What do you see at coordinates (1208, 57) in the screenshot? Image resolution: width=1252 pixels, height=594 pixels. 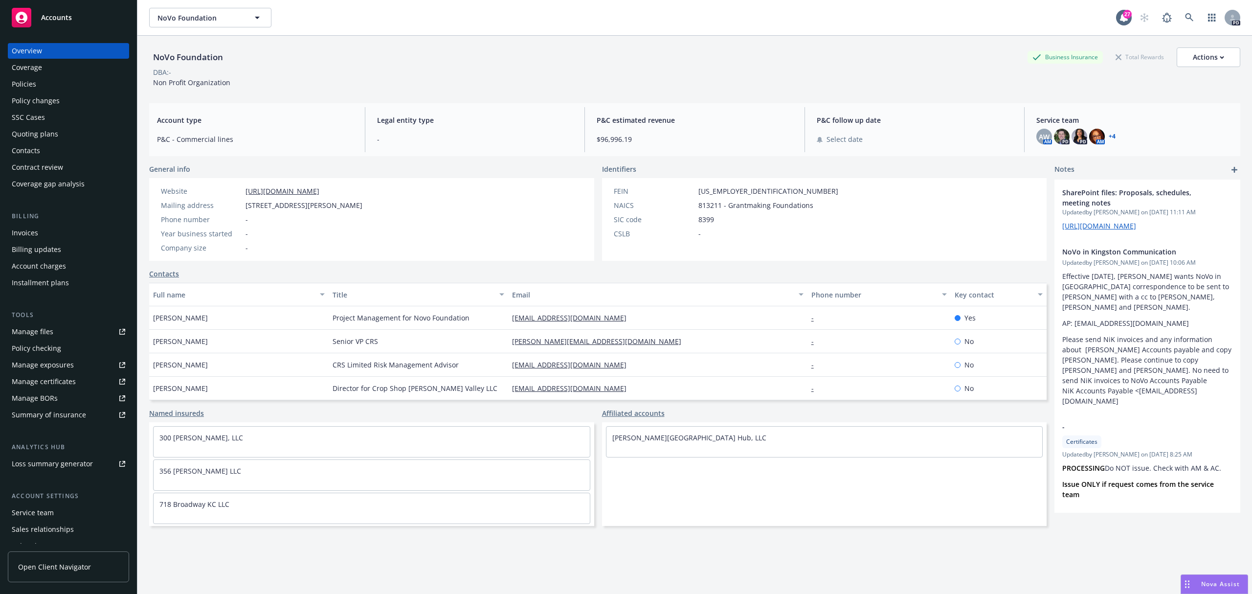 I see `button: Actions` at bounding box center [1208, 57].